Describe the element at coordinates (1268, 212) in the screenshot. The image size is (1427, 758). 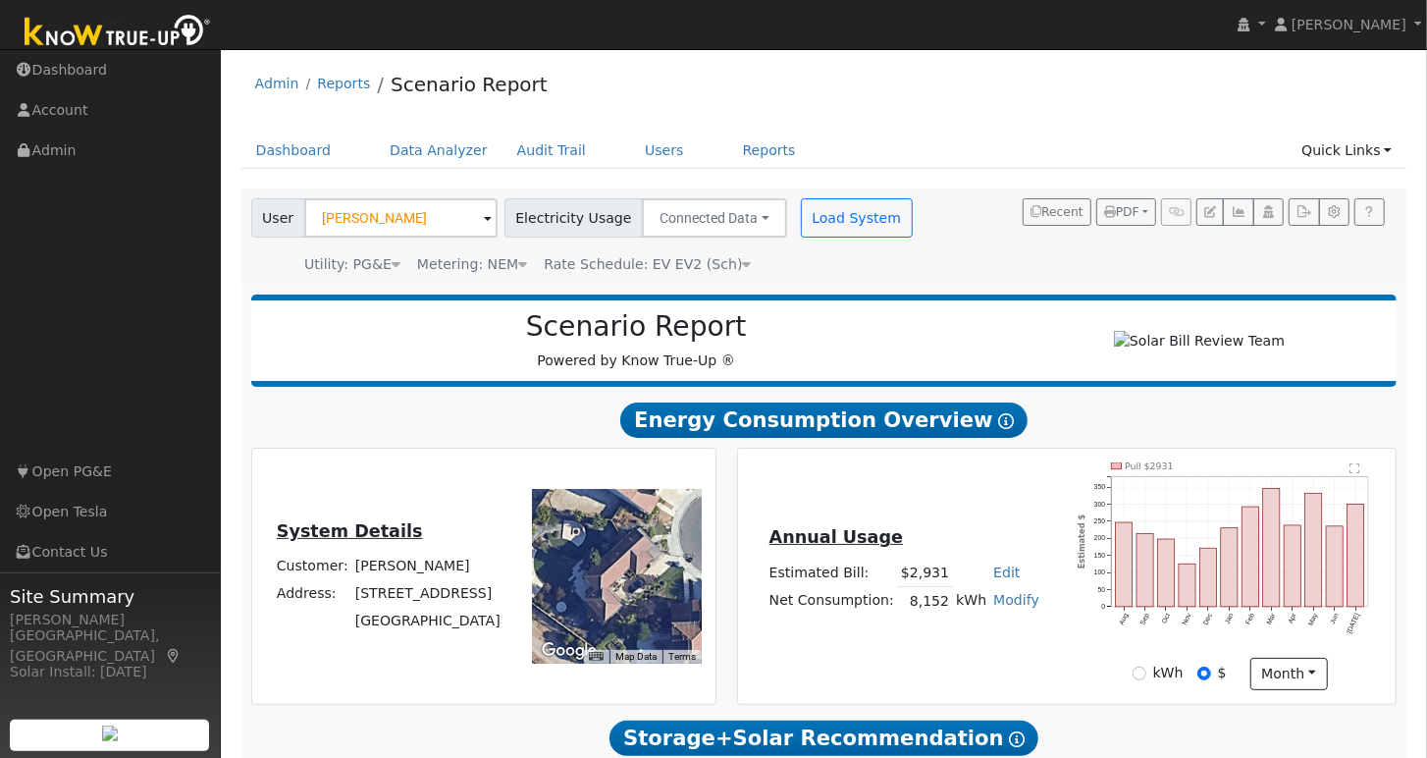
I see `button: Login As` at that location.